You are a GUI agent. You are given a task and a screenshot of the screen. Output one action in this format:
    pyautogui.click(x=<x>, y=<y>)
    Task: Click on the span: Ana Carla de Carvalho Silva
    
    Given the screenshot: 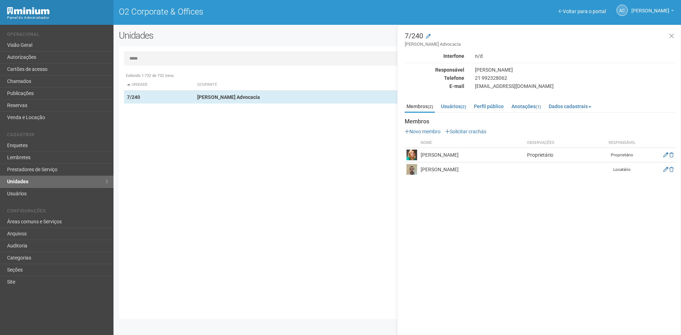 What is the action you would take?
    pyautogui.click(x=650, y=7)
    